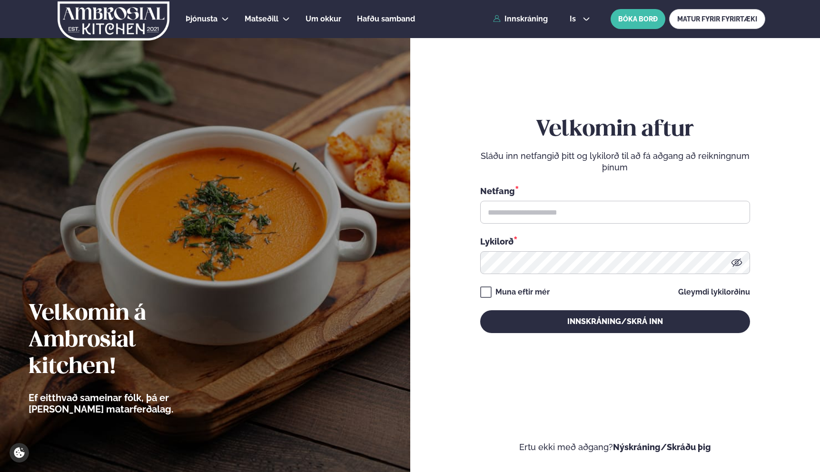  Describe the element at coordinates (386, 19) in the screenshot. I see `span: Hafðu samband` at that location.